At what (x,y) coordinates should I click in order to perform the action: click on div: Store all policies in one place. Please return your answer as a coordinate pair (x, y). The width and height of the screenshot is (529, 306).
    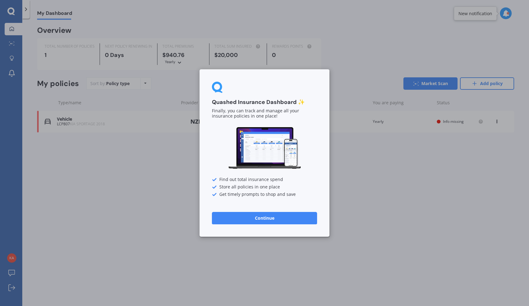
    Looking at the image, I should click on (264, 187).